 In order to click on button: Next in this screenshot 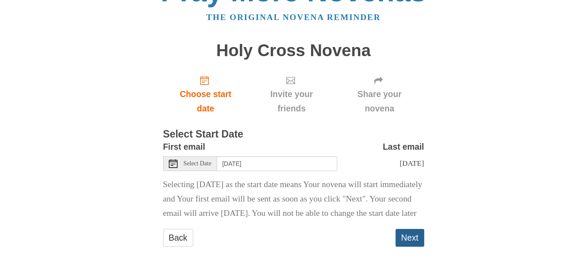, I will do `click(410, 237)`.